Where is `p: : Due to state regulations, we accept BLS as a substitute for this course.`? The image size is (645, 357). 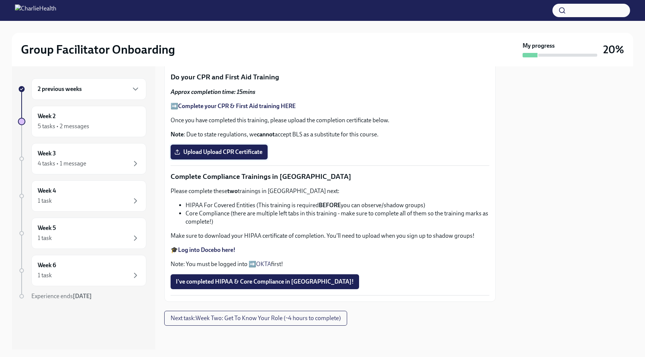 p: : Due to state regulations, we accept BLS as a substitute for this course. is located at coordinates (330, 135).